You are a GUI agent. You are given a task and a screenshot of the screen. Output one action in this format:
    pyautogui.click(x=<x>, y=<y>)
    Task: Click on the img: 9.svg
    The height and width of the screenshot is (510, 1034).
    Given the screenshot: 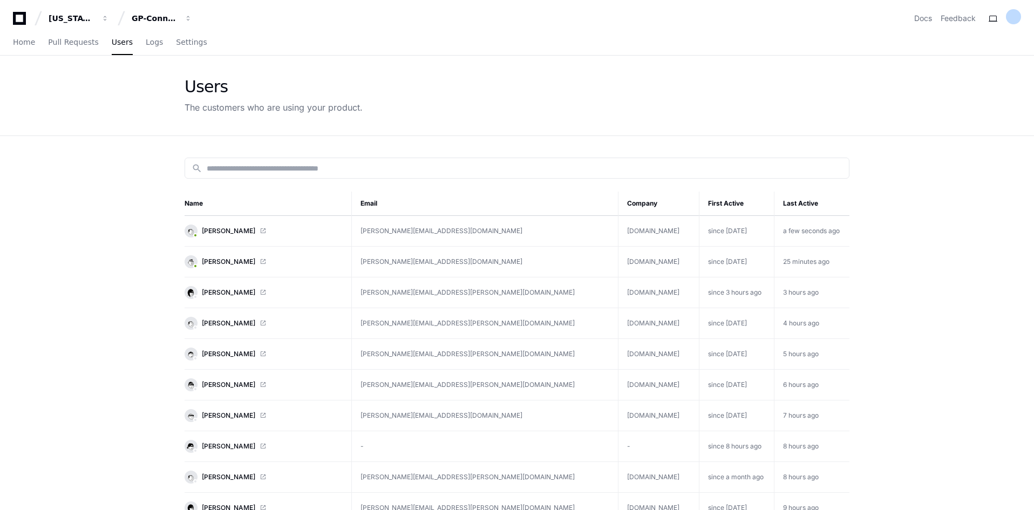 What is the action you would take?
    pyautogui.click(x=191, y=415)
    